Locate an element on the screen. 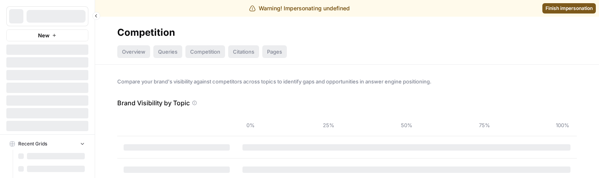 This screenshot has height=178, width=599. div: Citations is located at coordinates (244, 52).